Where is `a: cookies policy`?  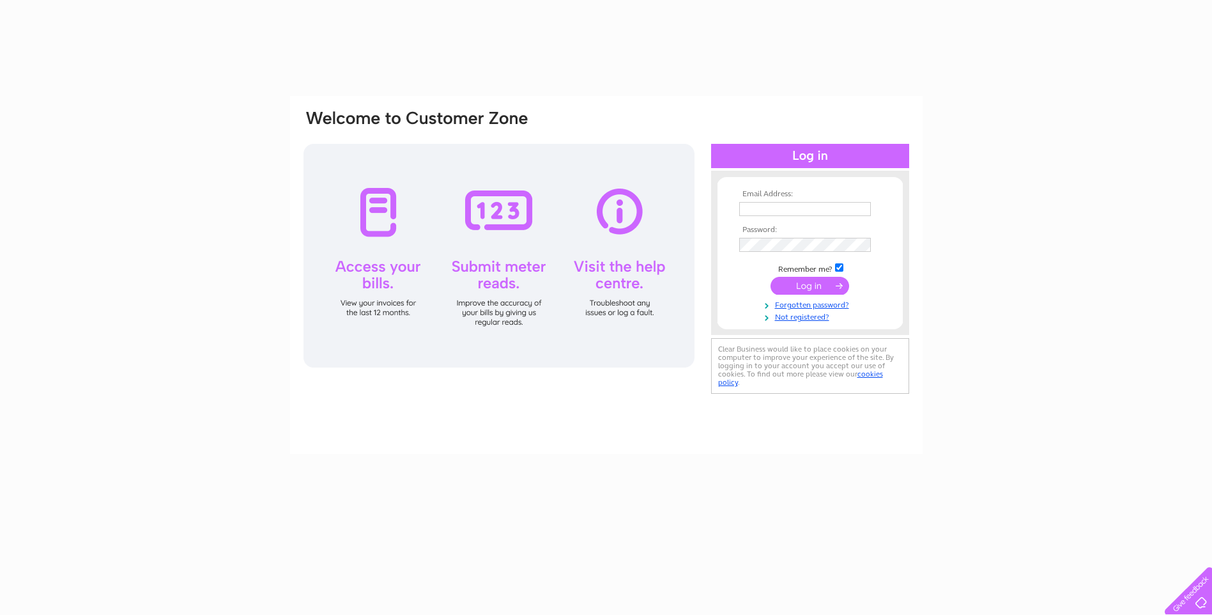 a: cookies policy is located at coordinates (801, 378).